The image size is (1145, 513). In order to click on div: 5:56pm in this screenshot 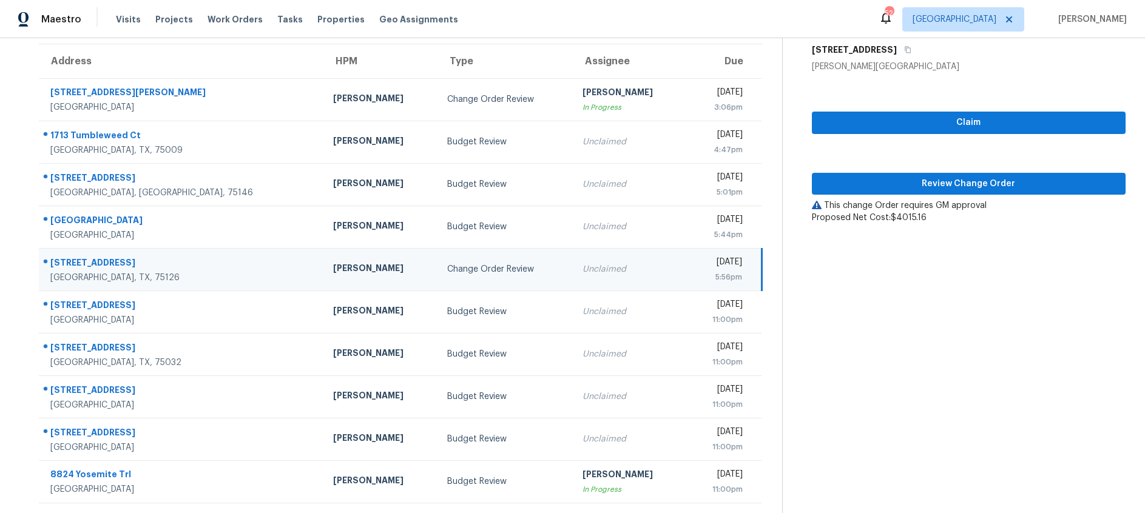, I will do `click(719, 277)`.